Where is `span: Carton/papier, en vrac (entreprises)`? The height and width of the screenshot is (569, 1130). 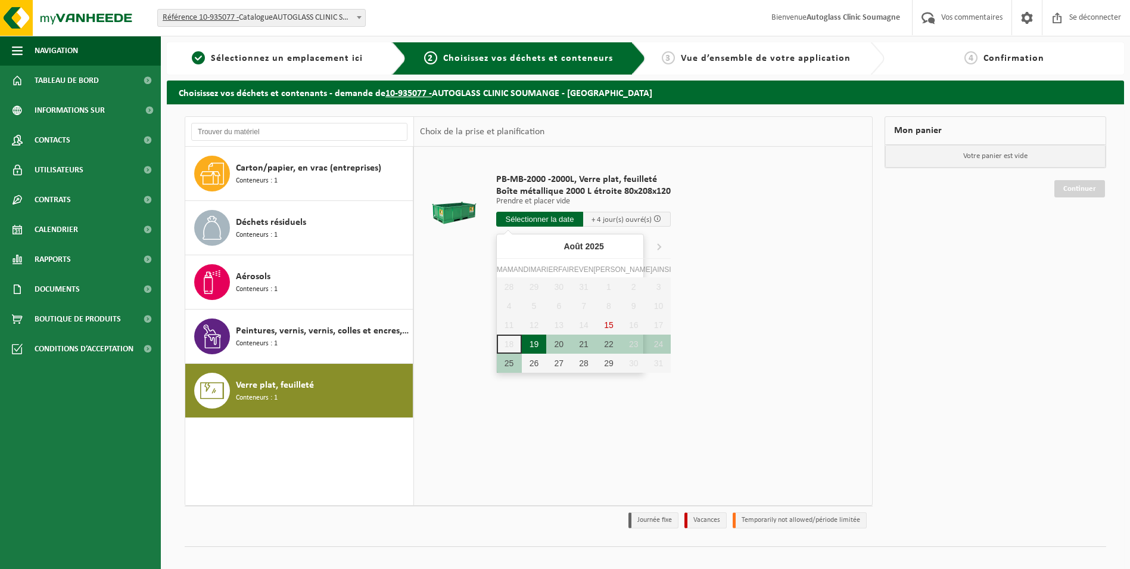 span: Carton/papier, en vrac (entreprises) is located at coordinates (309, 168).